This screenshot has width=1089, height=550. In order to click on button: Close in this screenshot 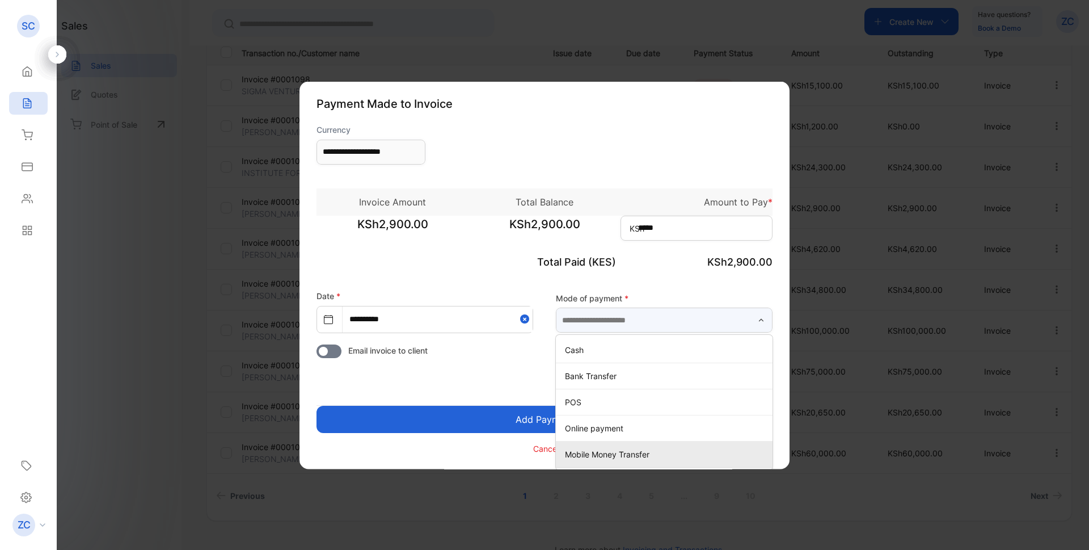, I will do `click(526, 318)`.